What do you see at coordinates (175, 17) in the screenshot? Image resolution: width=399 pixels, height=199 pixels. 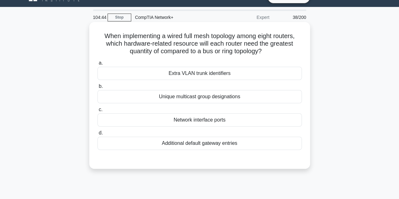 I see `div: CompTIA Network+` at bounding box center [175, 17].